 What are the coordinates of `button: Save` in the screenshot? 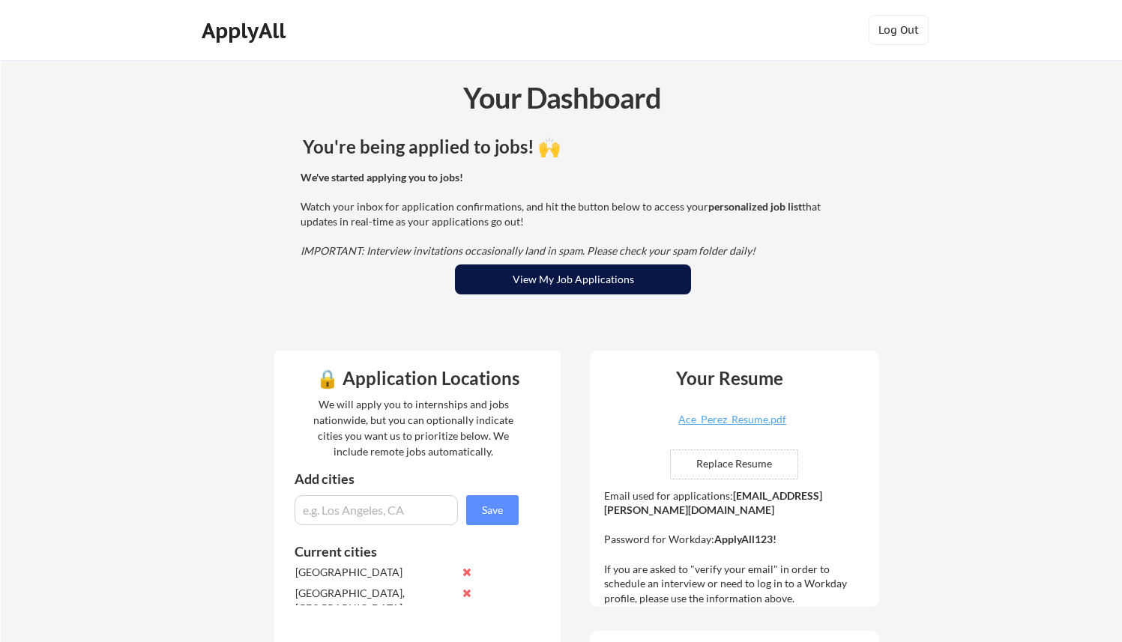 It's located at (493, 511).